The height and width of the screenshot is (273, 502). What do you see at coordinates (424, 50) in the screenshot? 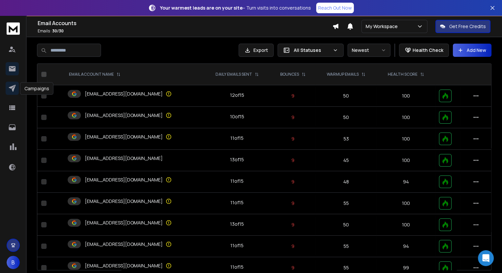
I see `button: Health Check` at bounding box center [424, 50].